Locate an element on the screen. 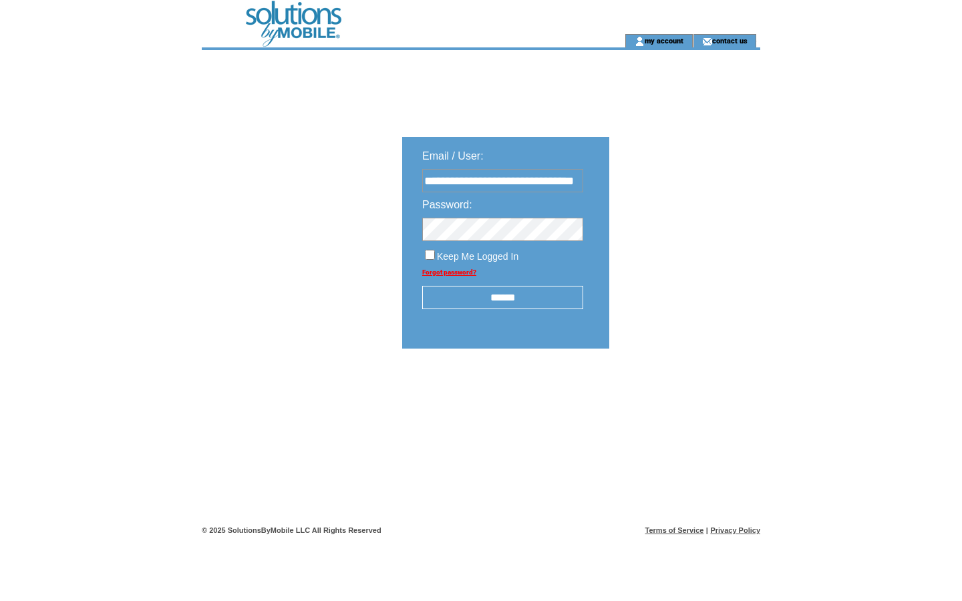 The height and width of the screenshot is (601, 962). a: Forgot password? is located at coordinates (449, 272).